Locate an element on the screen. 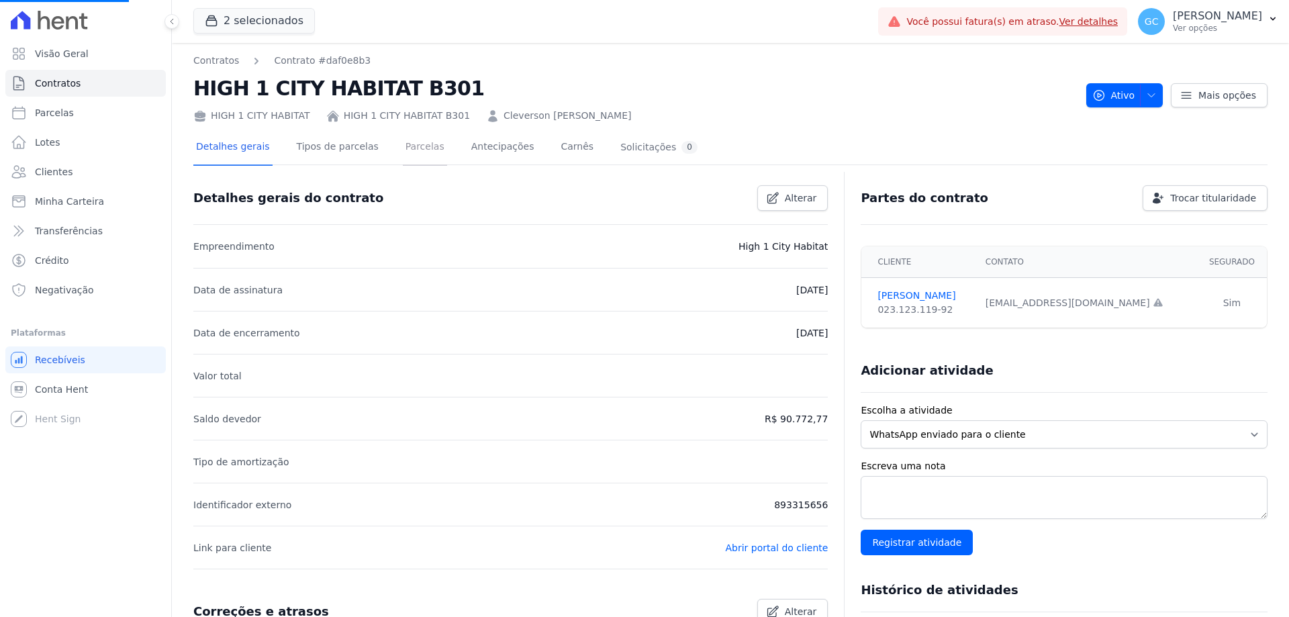 The width and height of the screenshot is (1289, 617). a: Lotes is located at coordinates (85, 142).